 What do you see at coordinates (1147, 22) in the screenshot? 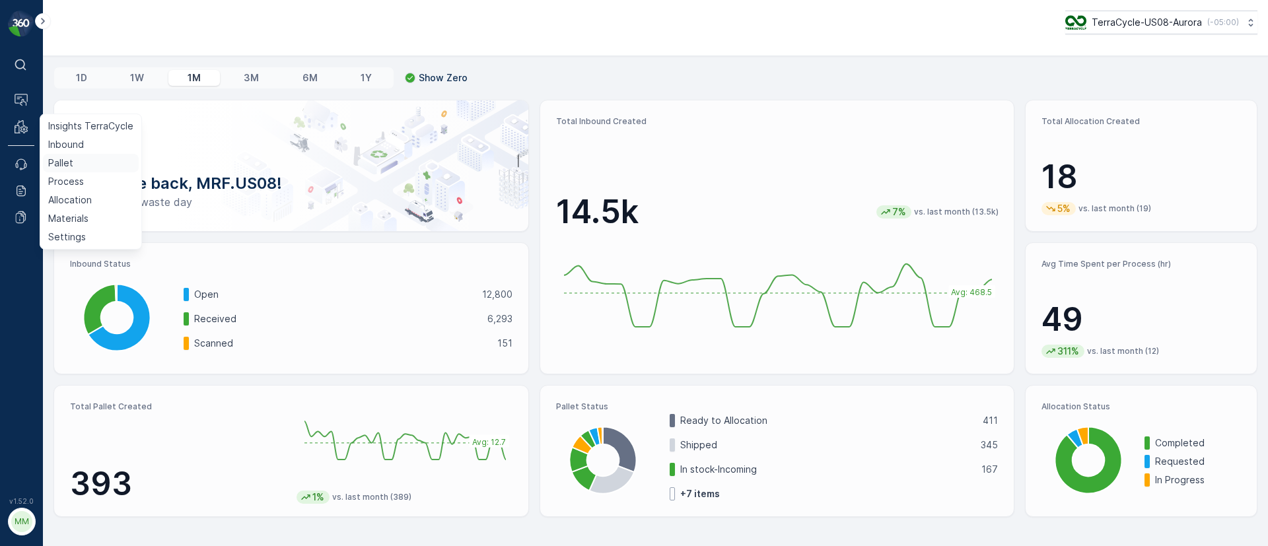
I see `p: TerraCycle-US08-Aurora` at bounding box center [1147, 22].